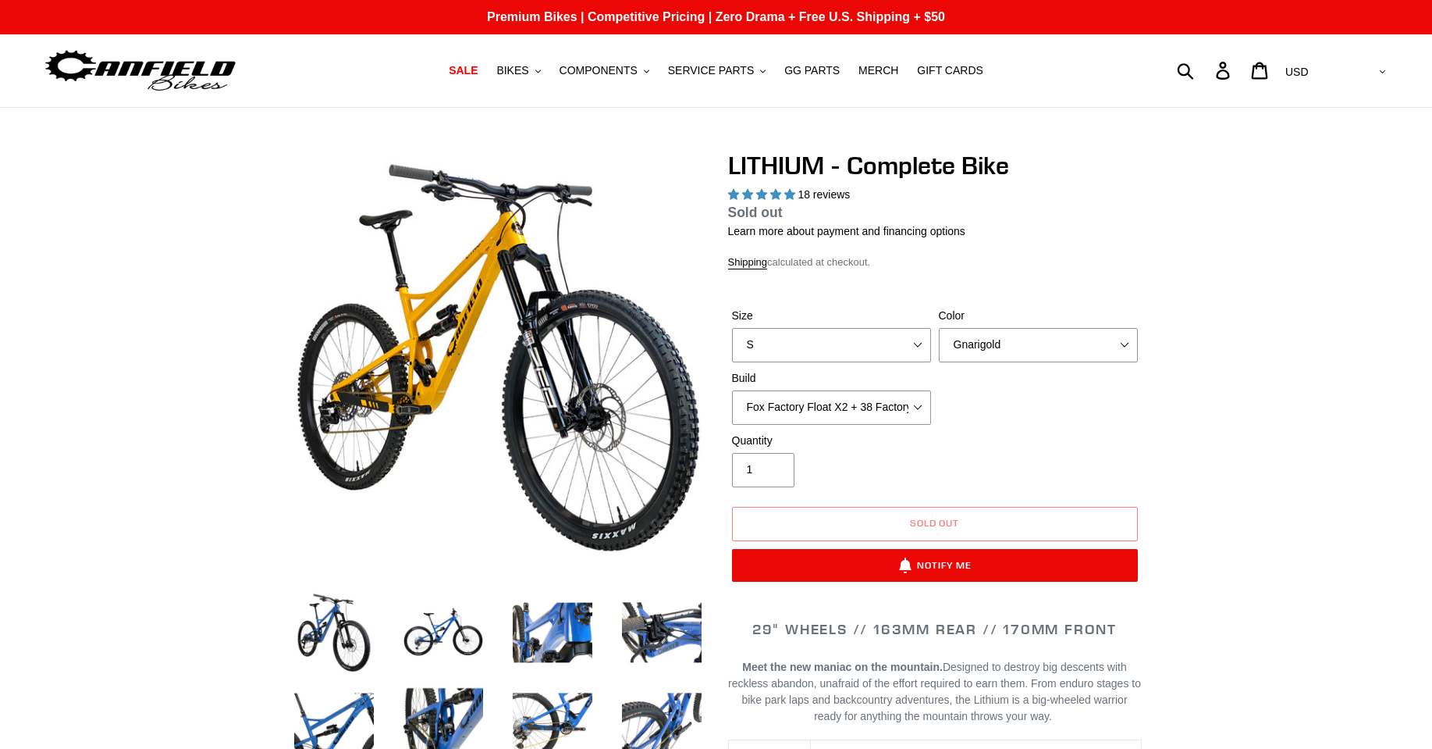 This screenshot has height=749, width=1432. What do you see at coordinates (934, 628) in the screenshot?
I see `span: 29" WHEELS // 163mm REAR // 170mm FRONT` at bounding box center [934, 628].